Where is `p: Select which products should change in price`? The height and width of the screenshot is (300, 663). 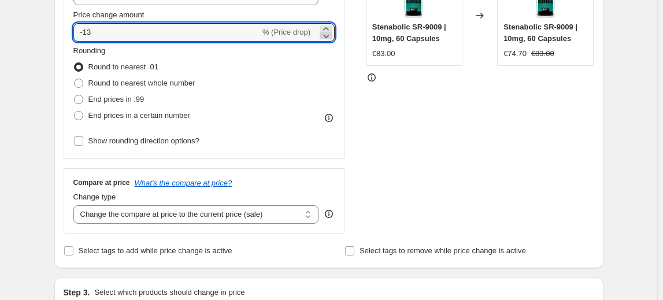
p: Select which products should change in price is located at coordinates (169, 293).